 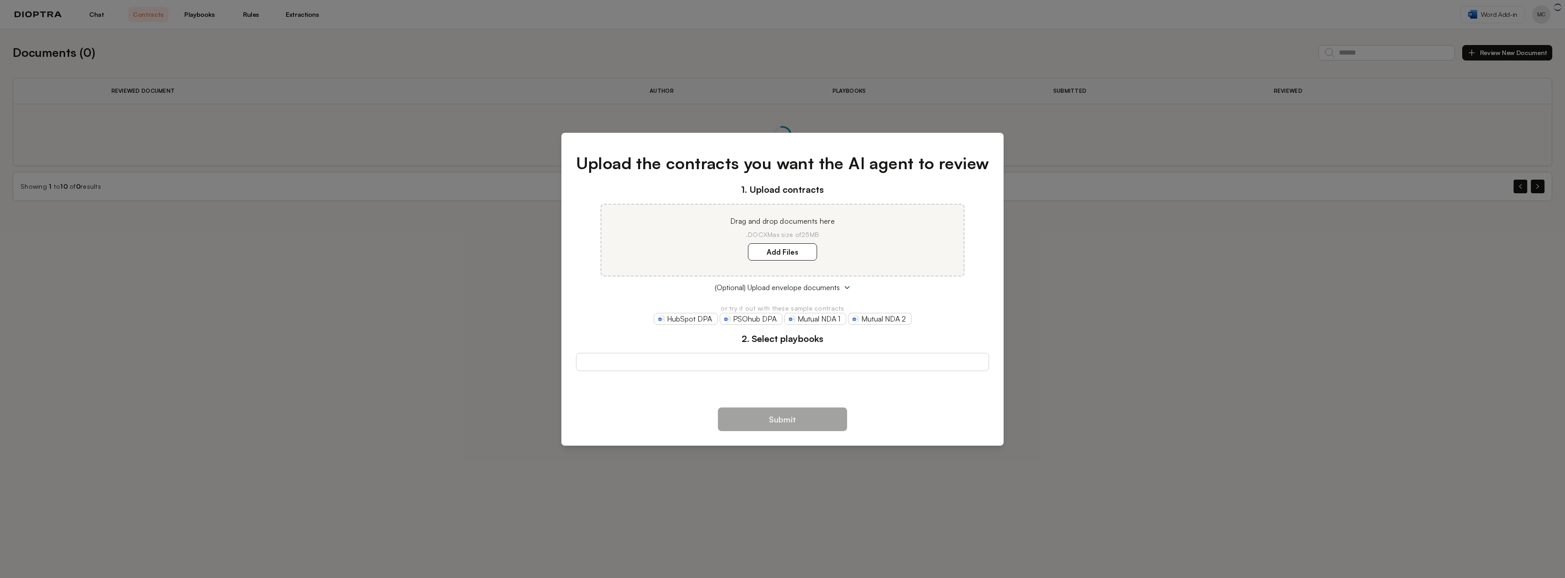 I want to click on a: HubSpot DPA, so click(x=686, y=319).